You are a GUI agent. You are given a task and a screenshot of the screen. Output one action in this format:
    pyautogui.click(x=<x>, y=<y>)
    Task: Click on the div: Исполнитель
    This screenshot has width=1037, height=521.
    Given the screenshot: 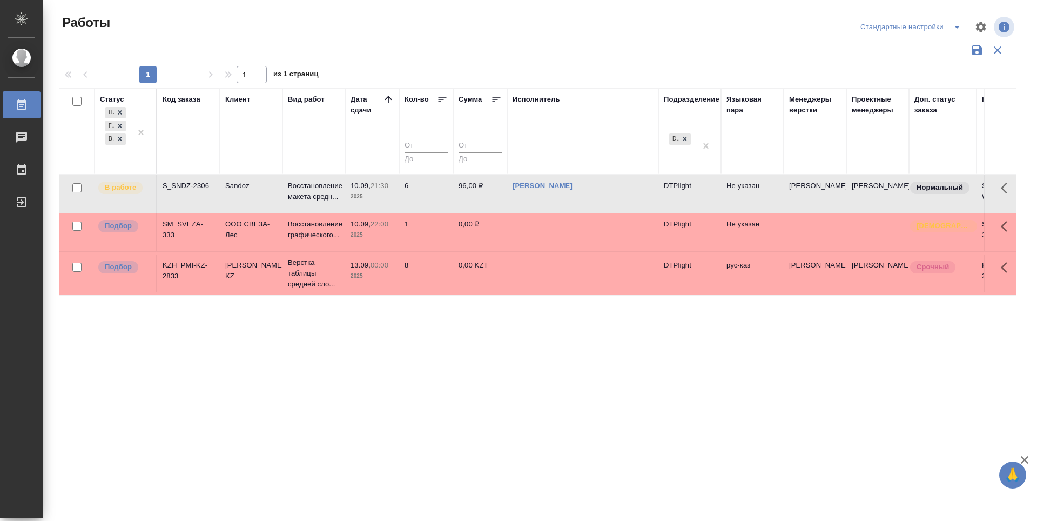 What is the action you would take?
    pyautogui.click(x=536, y=99)
    